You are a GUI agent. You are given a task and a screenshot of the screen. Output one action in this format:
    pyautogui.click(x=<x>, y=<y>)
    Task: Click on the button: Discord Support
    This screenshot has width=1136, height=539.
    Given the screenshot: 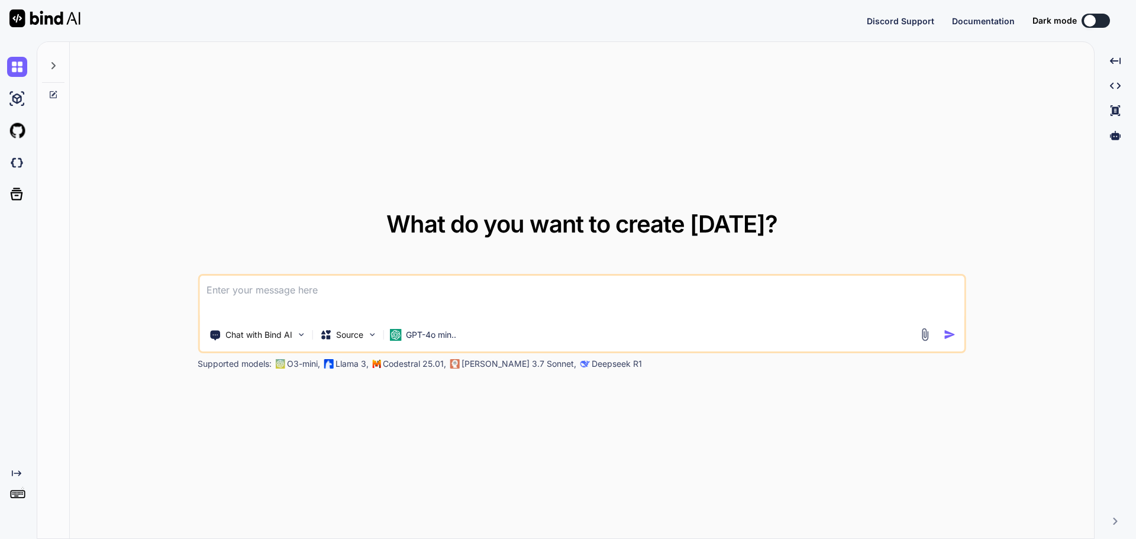 What is the action you would take?
    pyautogui.click(x=900, y=21)
    